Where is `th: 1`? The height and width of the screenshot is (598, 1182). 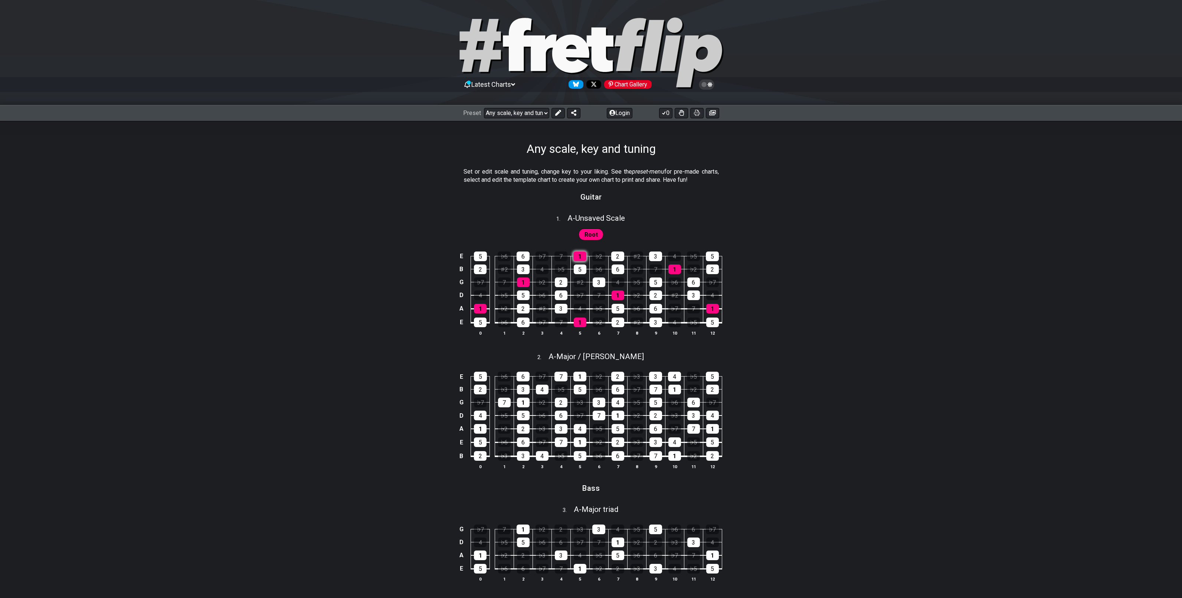 th: 1 is located at coordinates (504, 333).